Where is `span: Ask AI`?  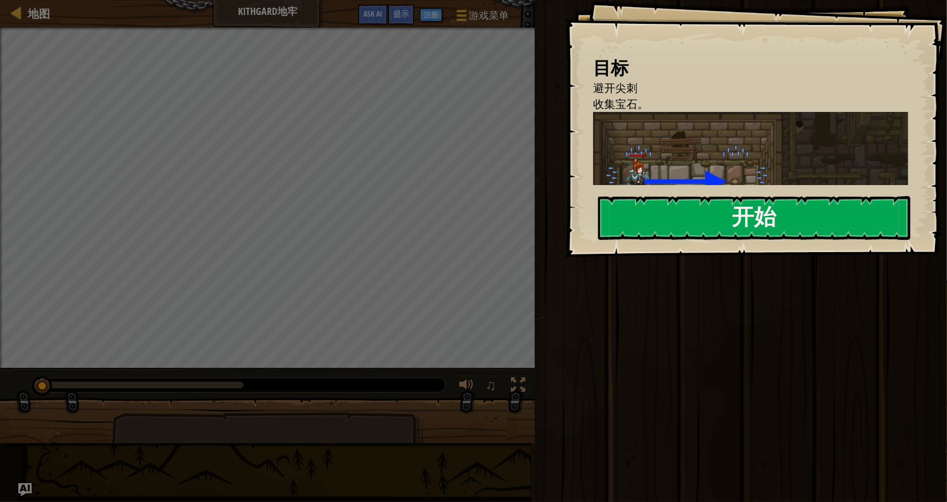
span: Ask AI is located at coordinates (373, 13).